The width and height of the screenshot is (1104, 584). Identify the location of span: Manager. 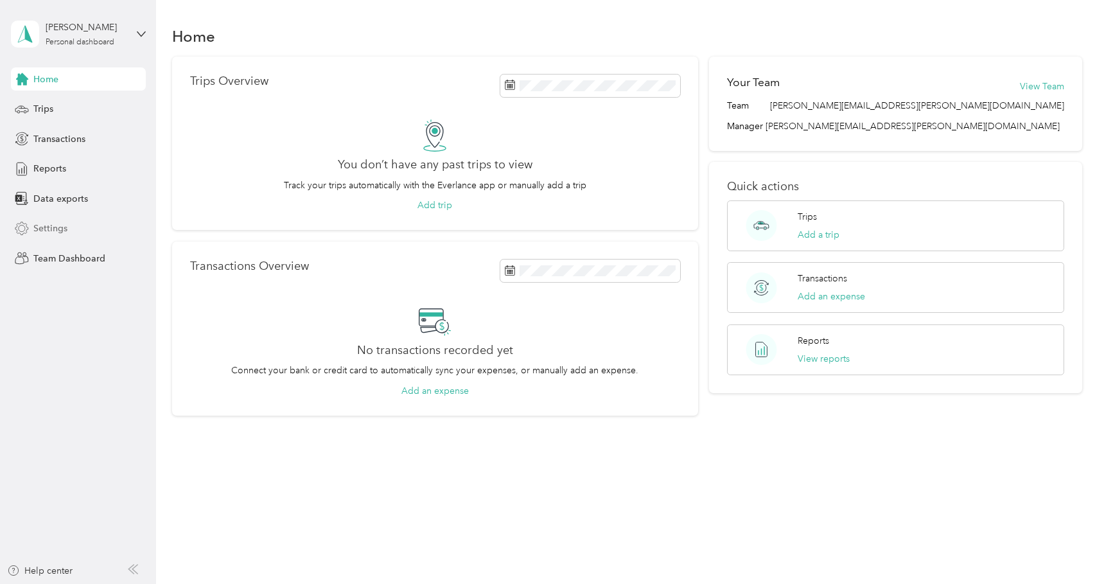
(745, 126).